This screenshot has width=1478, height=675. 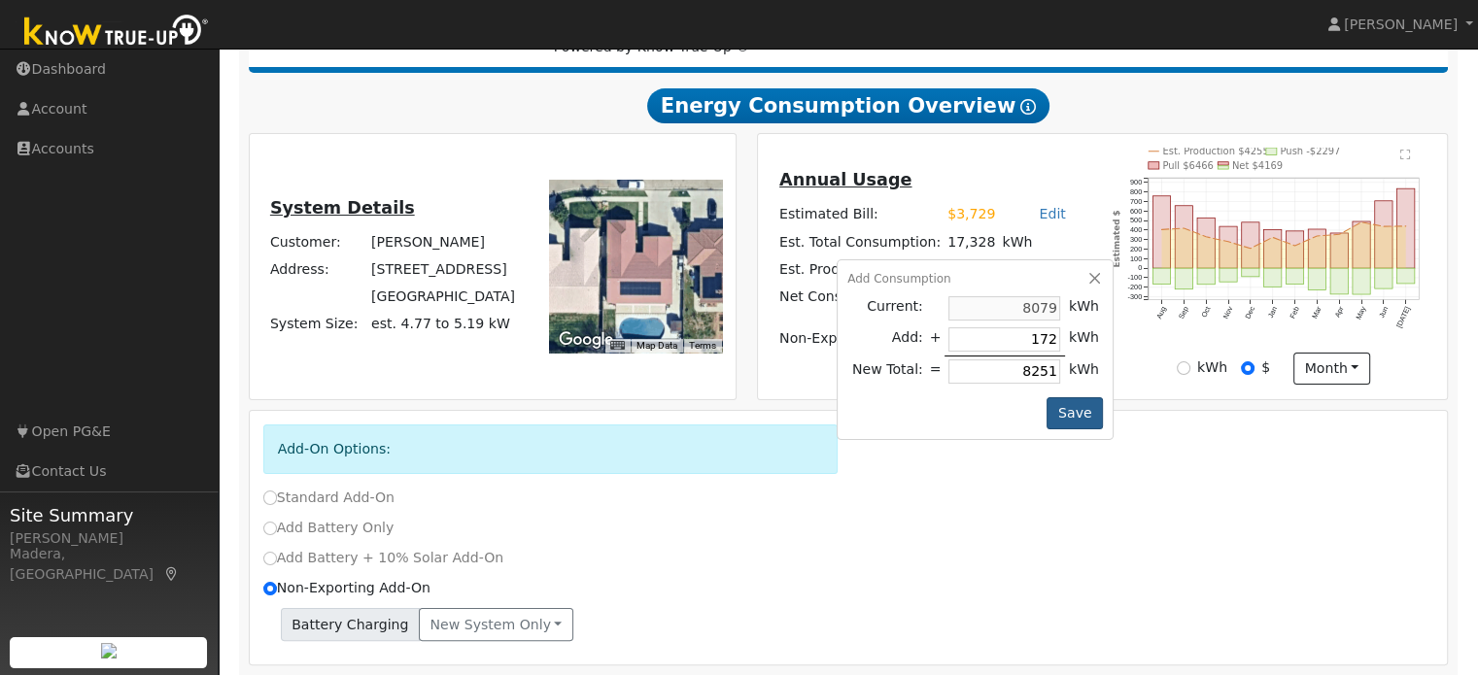 What do you see at coordinates (1184, 368) in the screenshot?
I see `input: kWh` at bounding box center [1184, 368].